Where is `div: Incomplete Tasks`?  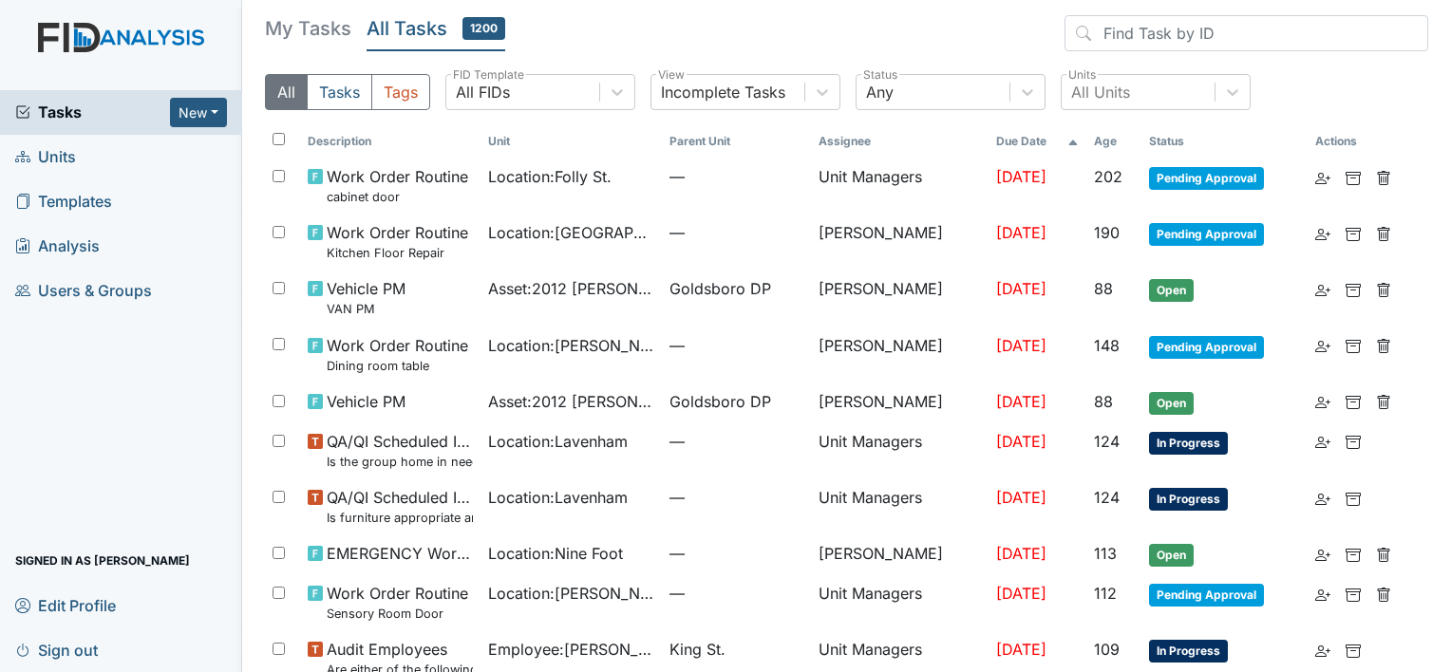
div: Incomplete Tasks is located at coordinates (723, 92).